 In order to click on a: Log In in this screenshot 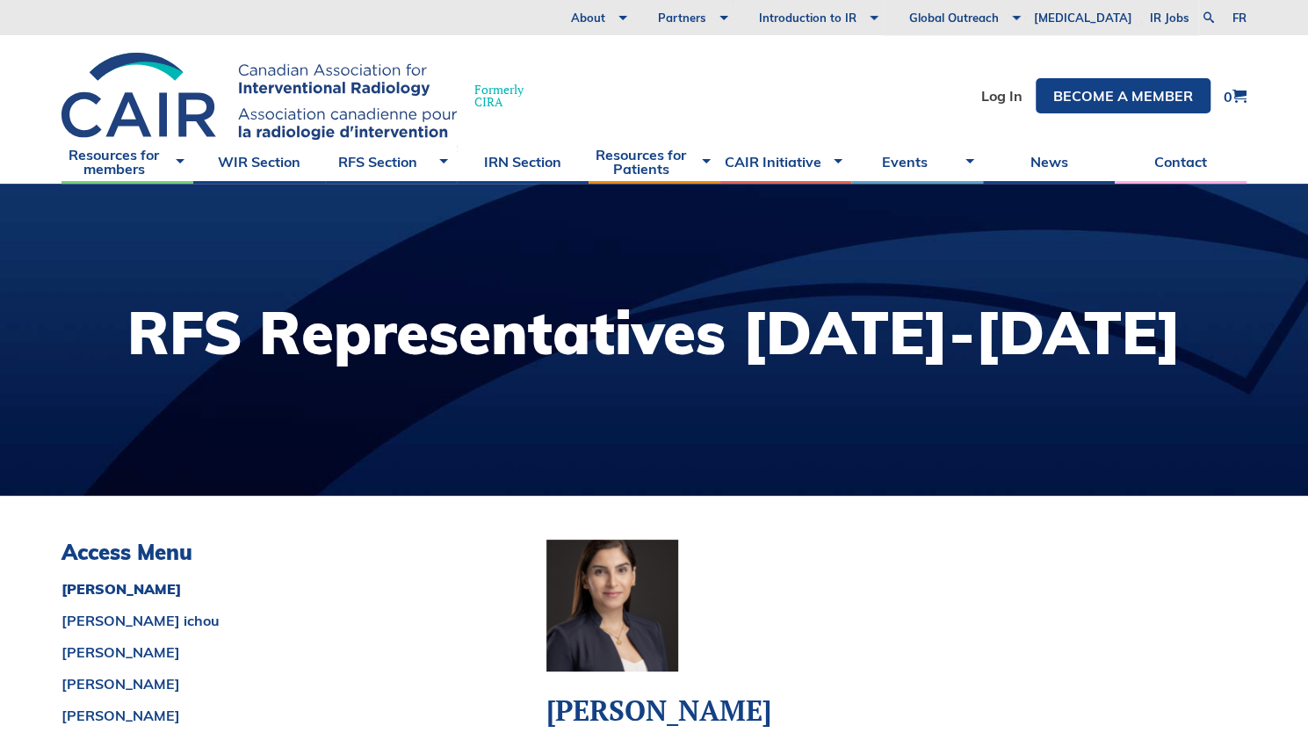, I will do `click(1002, 96)`.